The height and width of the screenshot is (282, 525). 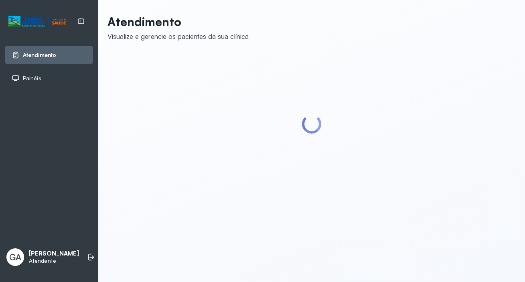 I want to click on a: Atendimento, so click(x=49, y=55).